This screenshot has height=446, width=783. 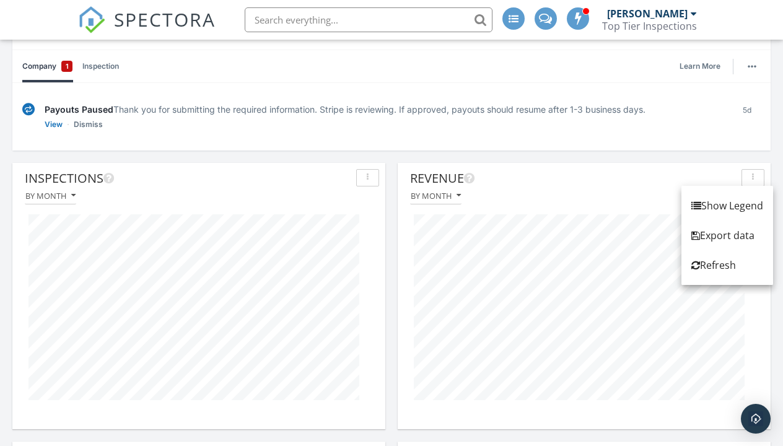 I want to click on div: 5d, so click(x=747, y=116).